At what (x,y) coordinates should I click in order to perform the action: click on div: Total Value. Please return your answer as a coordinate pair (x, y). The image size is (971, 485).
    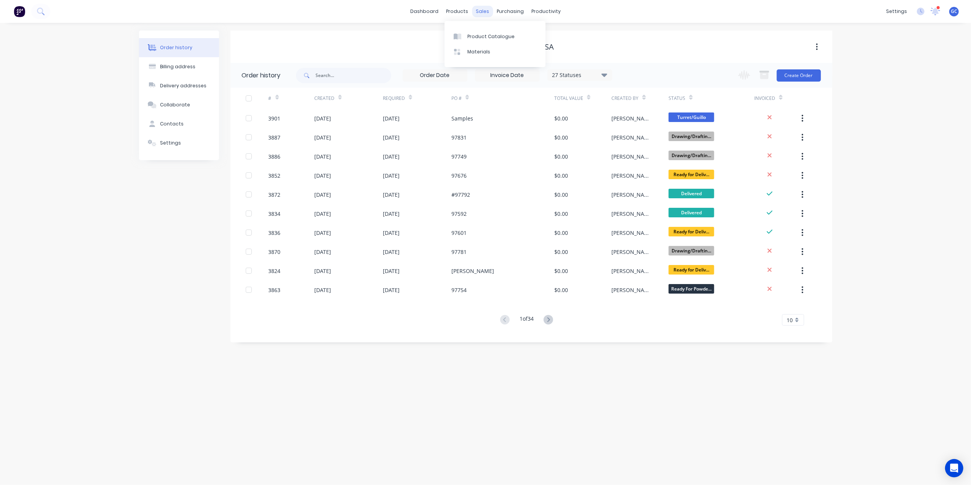
    Looking at the image, I should click on (583, 98).